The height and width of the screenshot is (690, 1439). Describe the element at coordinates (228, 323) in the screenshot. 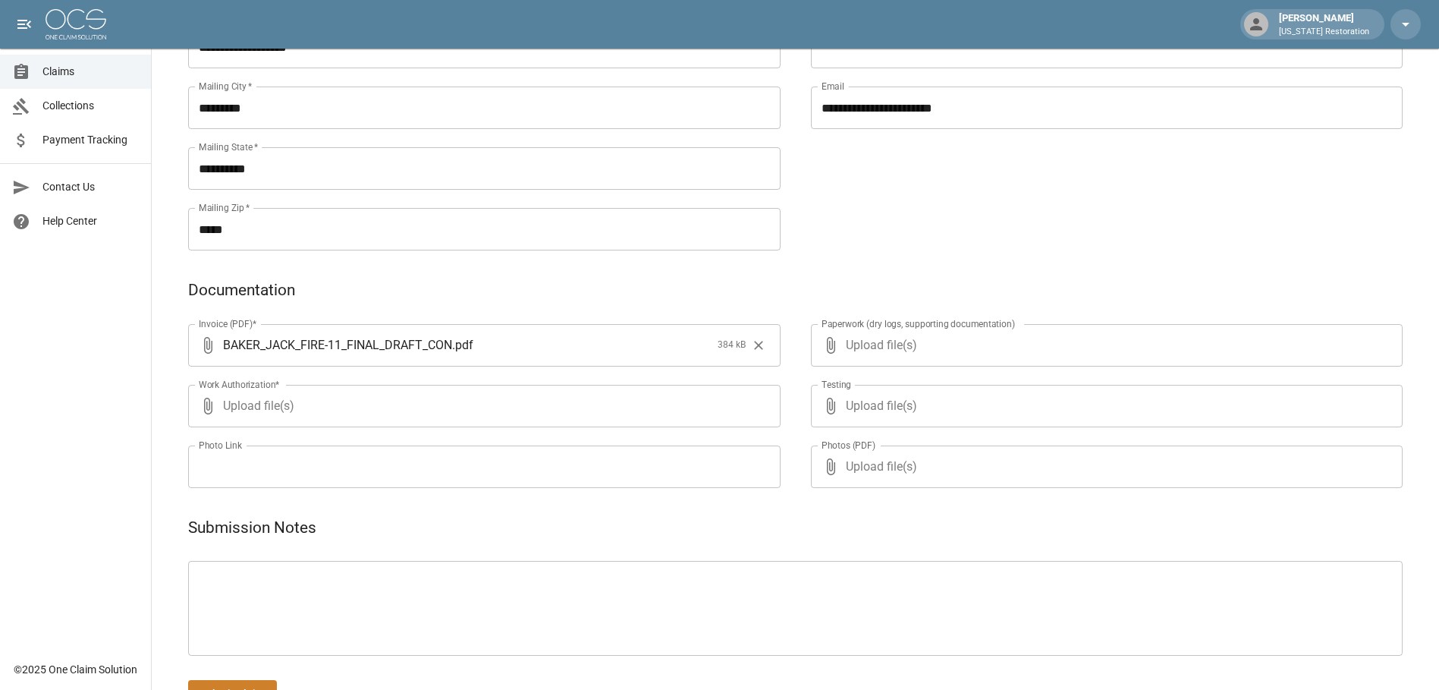

I see `label: Invoice (PDF)*` at that location.